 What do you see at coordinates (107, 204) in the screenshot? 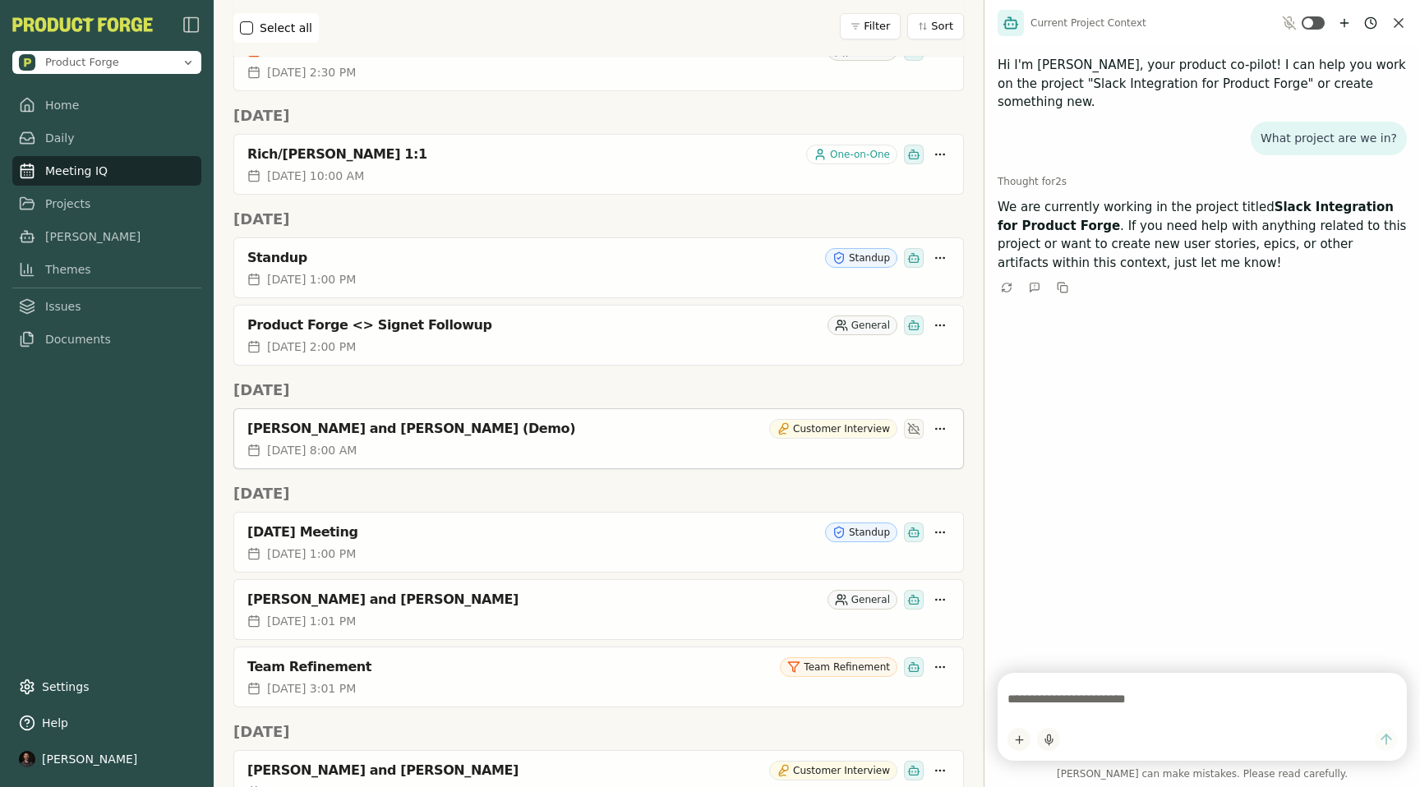
I see `a: Projects` at bounding box center [107, 204].